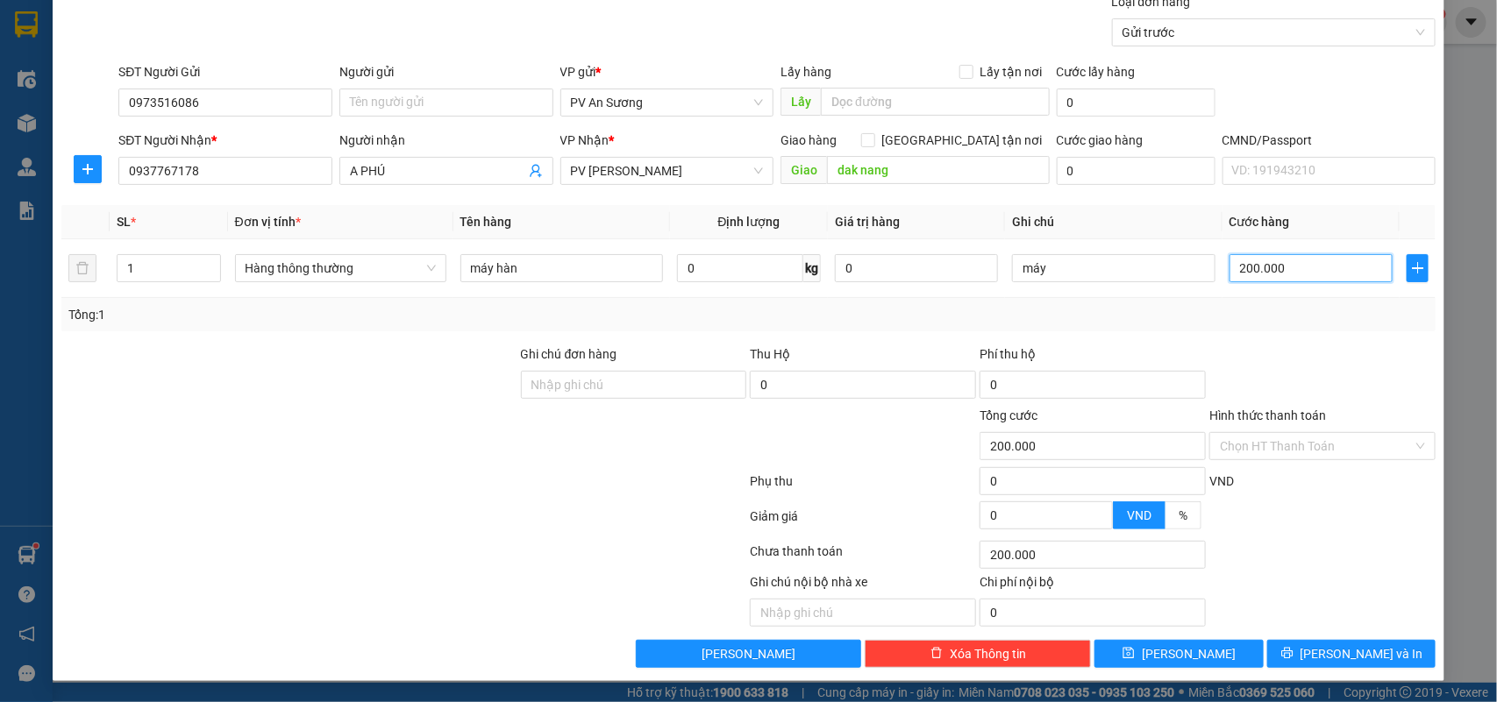  Describe the element at coordinates (1274, 32) in the screenshot. I see `span: Gửi trước` at that location.